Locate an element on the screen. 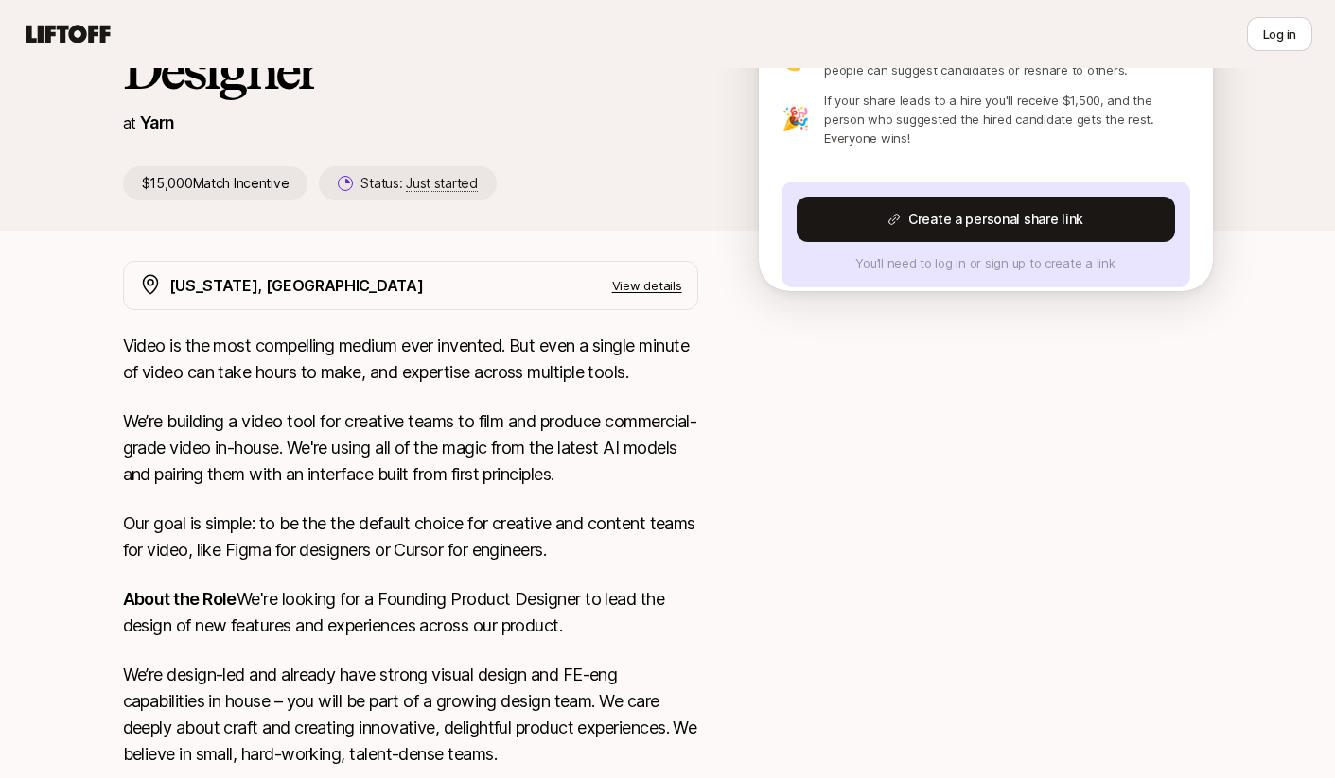 The height and width of the screenshot is (778, 1335). p: Our goal is simple: to be the the default choice for creative and content teams for video, like F... is located at coordinates (411, 537).